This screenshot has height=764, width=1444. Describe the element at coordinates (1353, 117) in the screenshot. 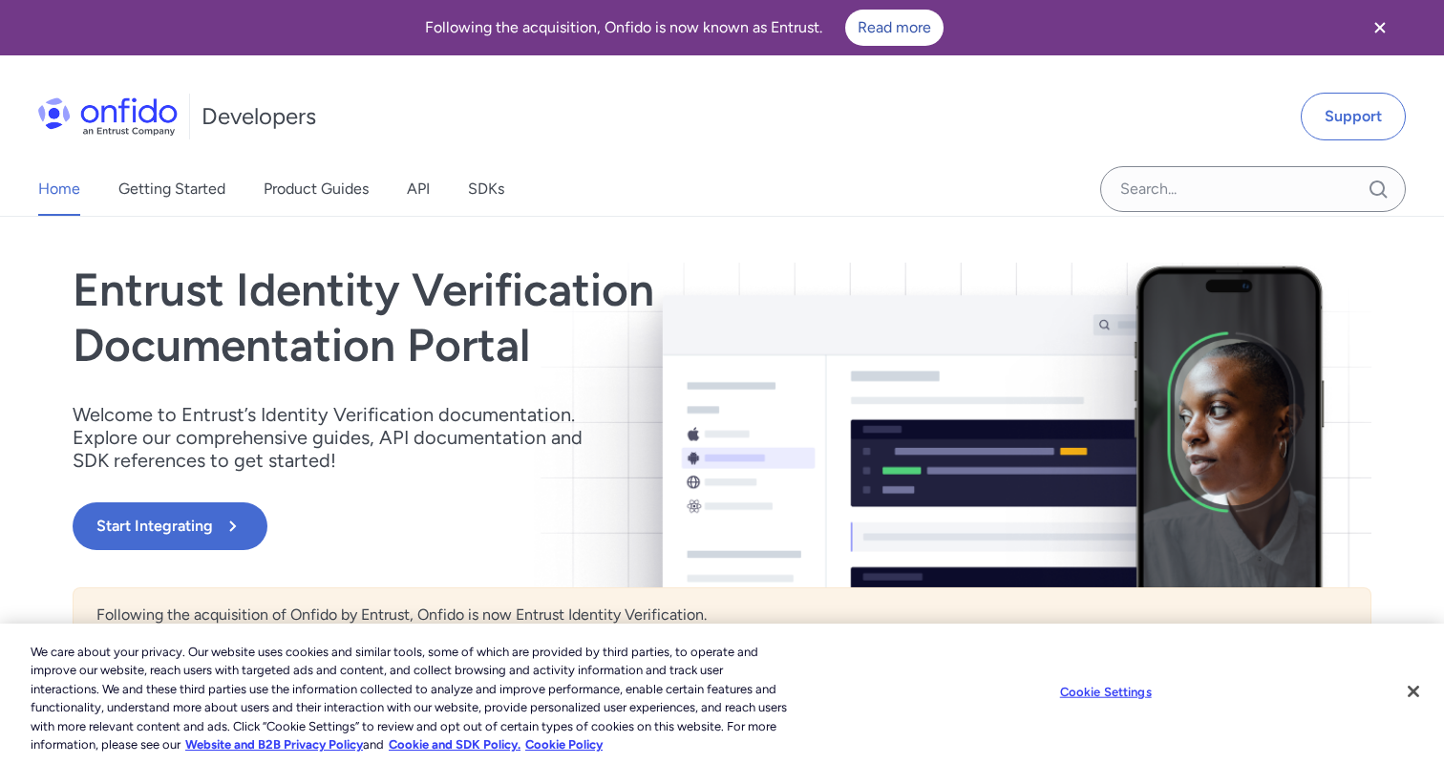

I see `a: Support` at that location.